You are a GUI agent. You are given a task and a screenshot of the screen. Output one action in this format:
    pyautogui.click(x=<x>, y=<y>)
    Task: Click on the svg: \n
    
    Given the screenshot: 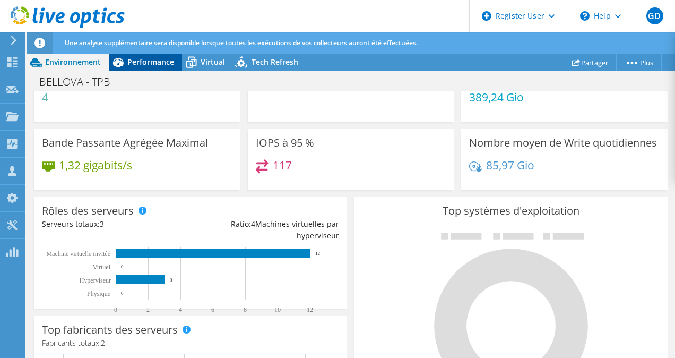 What is the action you would take?
    pyautogui.click(x=585, y=16)
    